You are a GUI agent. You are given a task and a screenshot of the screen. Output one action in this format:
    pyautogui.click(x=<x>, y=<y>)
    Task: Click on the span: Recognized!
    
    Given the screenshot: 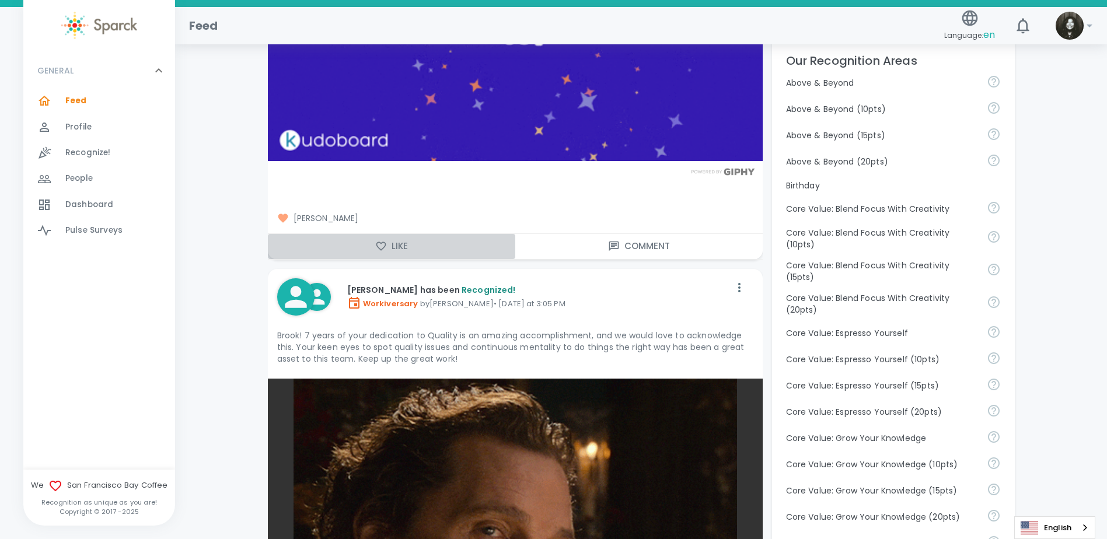 What is the action you would take?
    pyautogui.click(x=488, y=290)
    